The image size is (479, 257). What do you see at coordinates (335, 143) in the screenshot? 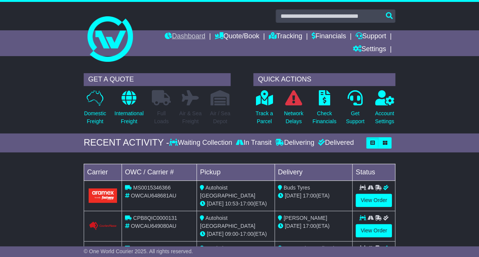
I see `div: Delivered` at bounding box center [335, 143].